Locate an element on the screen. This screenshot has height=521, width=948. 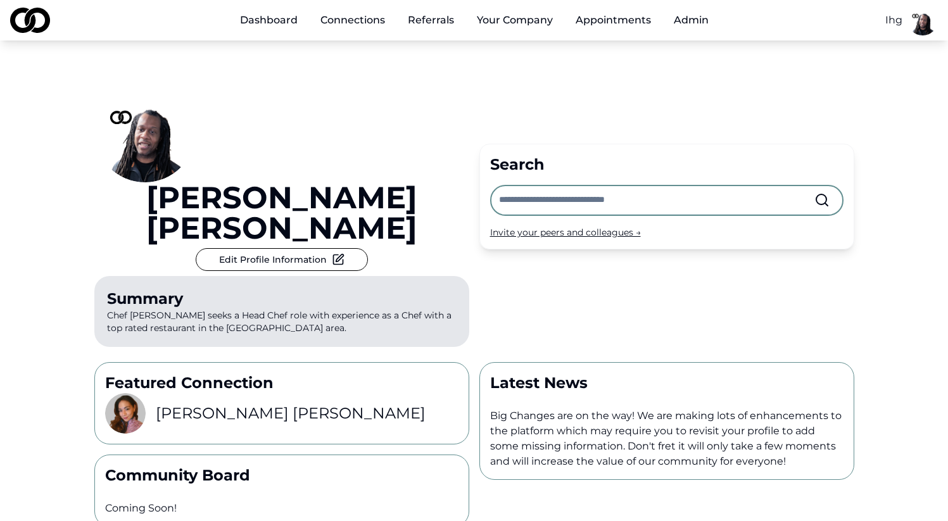
a: Appointments is located at coordinates (613, 20).